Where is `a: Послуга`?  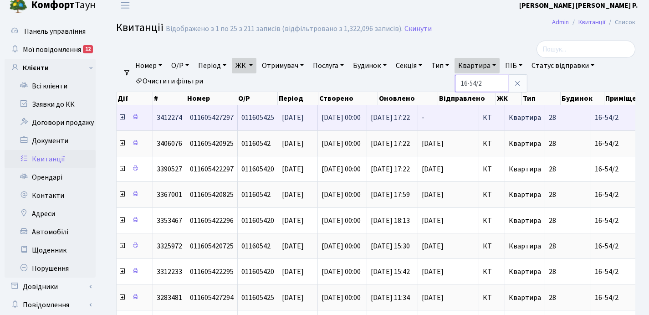
a: Послуга is located at coordinates (328, 66).